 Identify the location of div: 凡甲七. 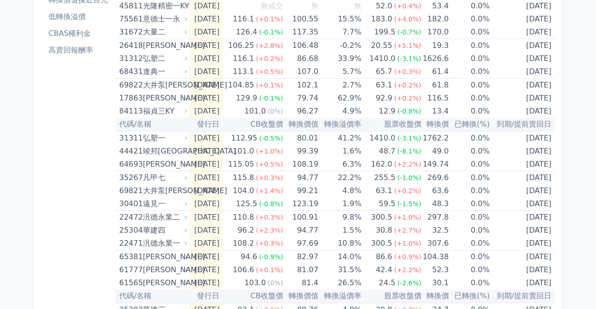
(164, 178).